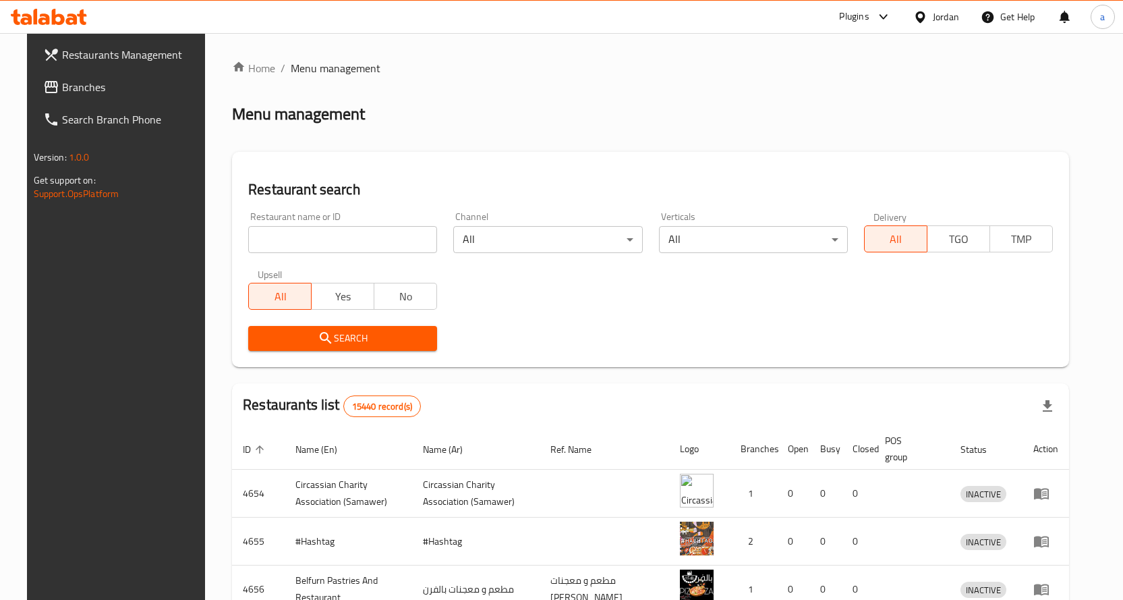 The image size is (1123, 600). I want to click on a: Search Branch Phone, so click(123, 119).